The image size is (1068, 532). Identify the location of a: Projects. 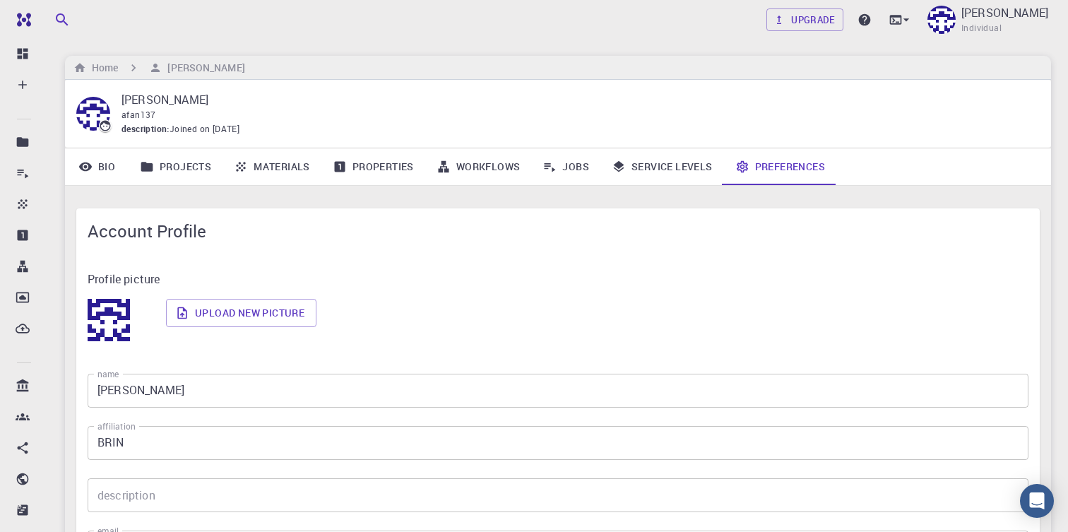
(175, 167).